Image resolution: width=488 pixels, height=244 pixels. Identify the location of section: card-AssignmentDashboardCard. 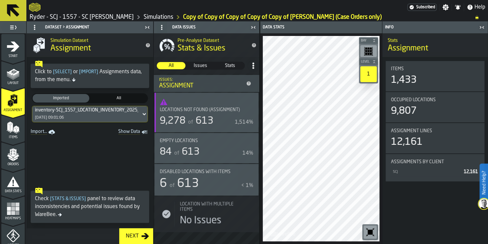
(435, 121).